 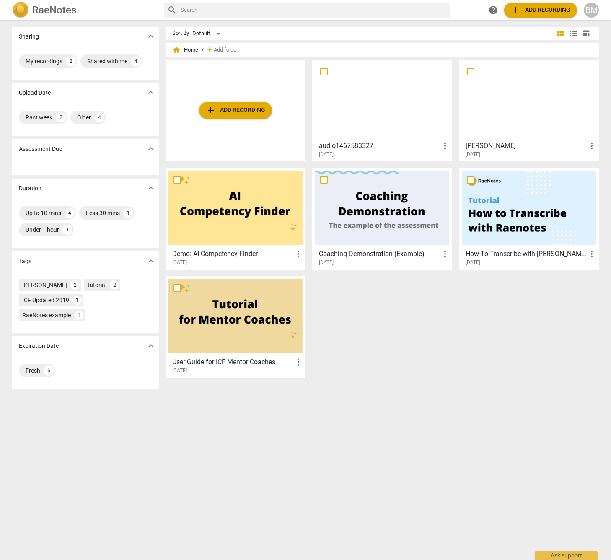 I want to click on p: Expiration Date, so click(x=39, y=346).